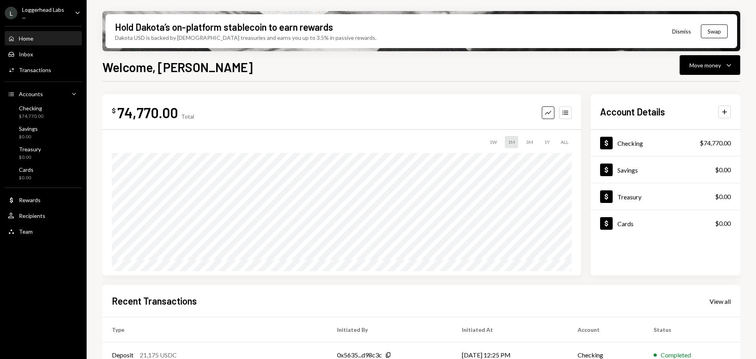 The width and height of the screenshot is (756, 359). What do you see at coordinates (154, 300) in the screenshot?
I see `h2: Recent Transactions` at bounding box center [154, 300].